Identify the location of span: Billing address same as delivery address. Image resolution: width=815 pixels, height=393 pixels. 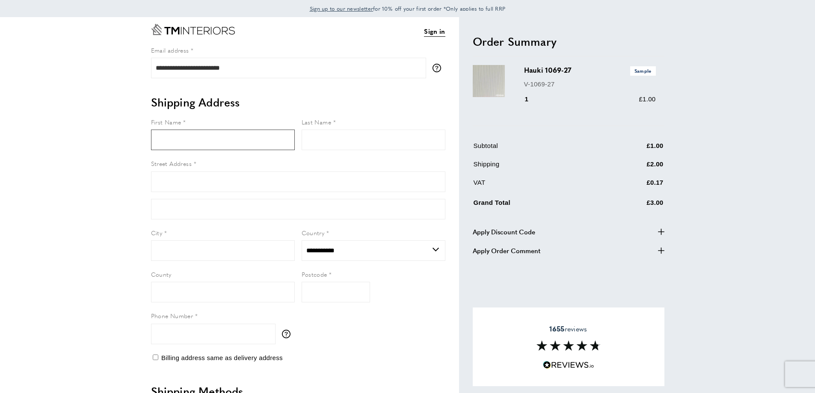
(222, 358).